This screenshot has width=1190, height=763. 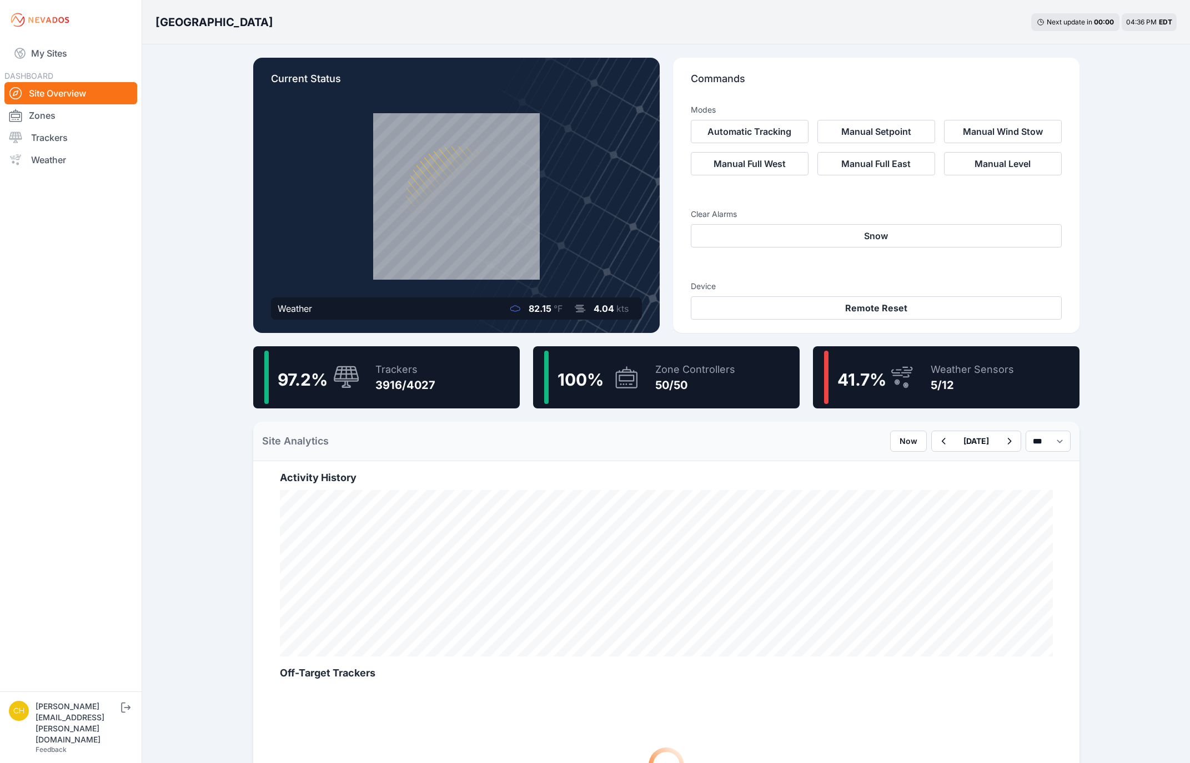 I want to click on span: °F, so click(x=558, y=309).